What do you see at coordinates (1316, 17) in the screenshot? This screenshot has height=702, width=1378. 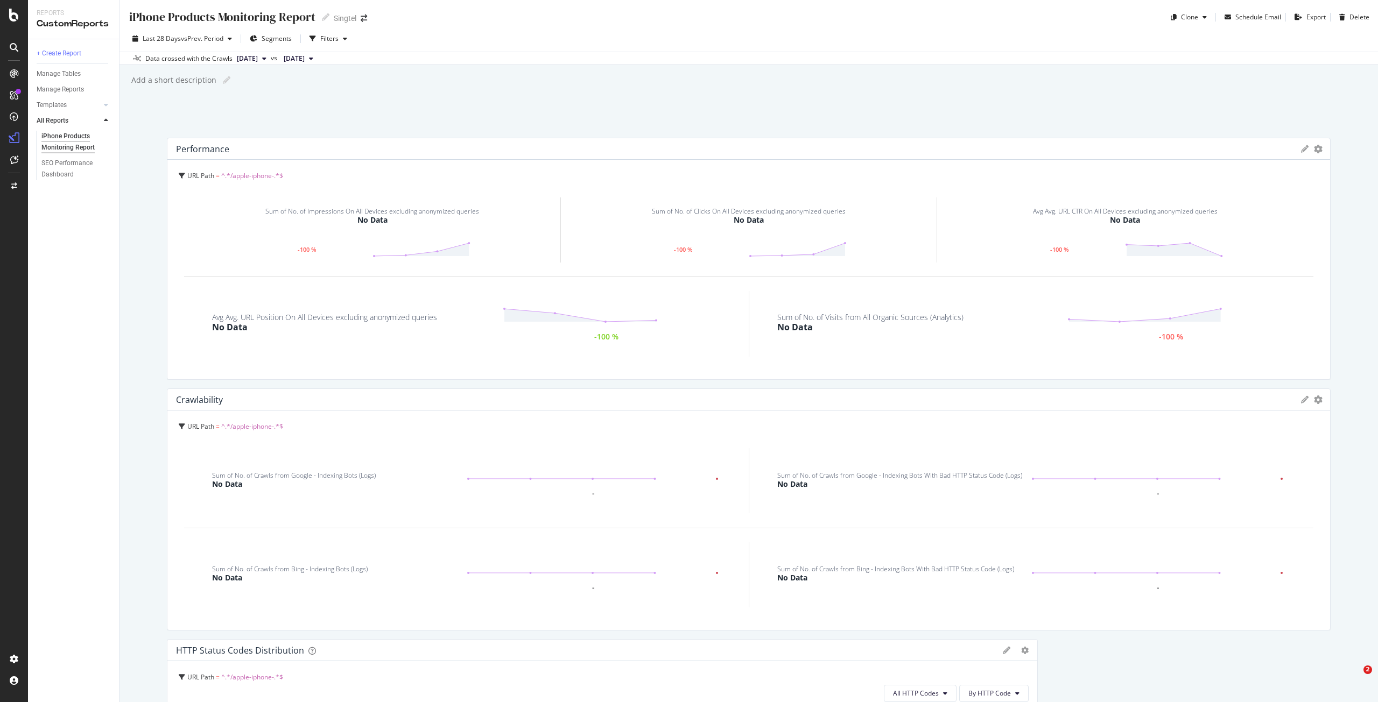 I see `div: Export` at bounding box center [1316, 17].